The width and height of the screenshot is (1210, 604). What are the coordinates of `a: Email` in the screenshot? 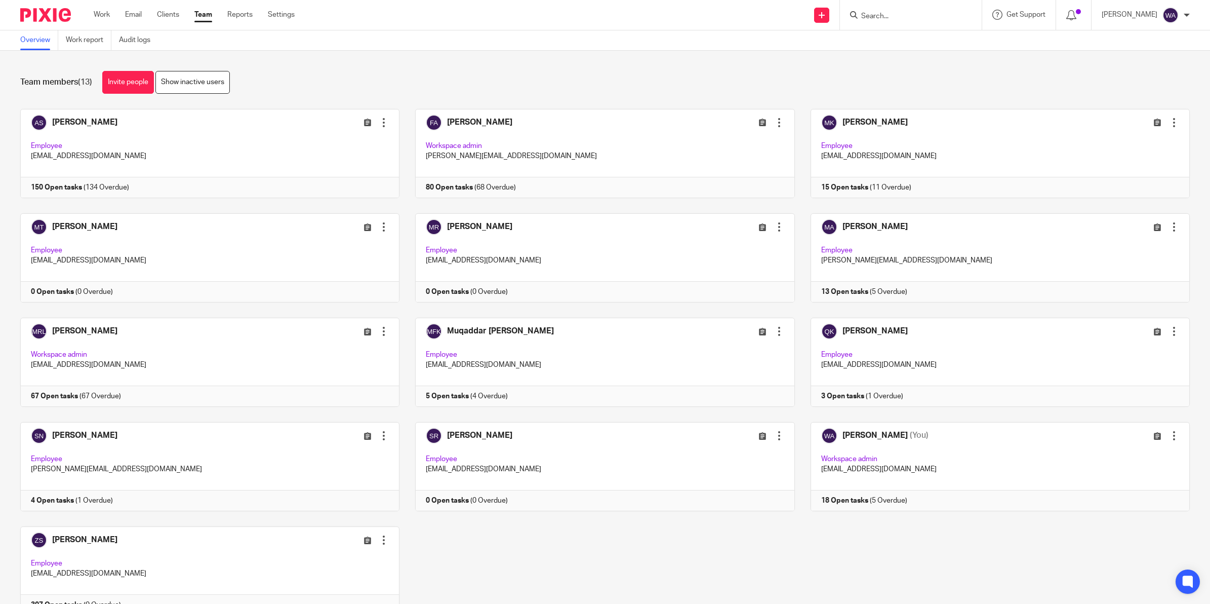 It's located at (133, 15).